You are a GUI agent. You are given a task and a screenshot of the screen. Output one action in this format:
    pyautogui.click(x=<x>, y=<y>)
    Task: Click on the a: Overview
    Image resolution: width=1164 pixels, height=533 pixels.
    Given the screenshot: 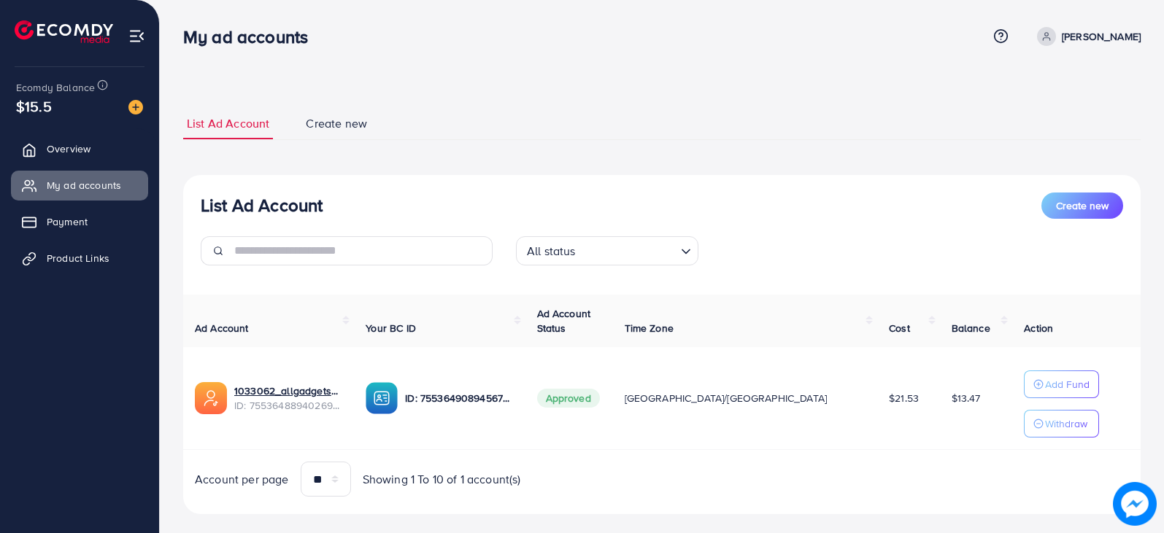 What is the action you would take?
    pyautogui.click(x=80, y=149)
    